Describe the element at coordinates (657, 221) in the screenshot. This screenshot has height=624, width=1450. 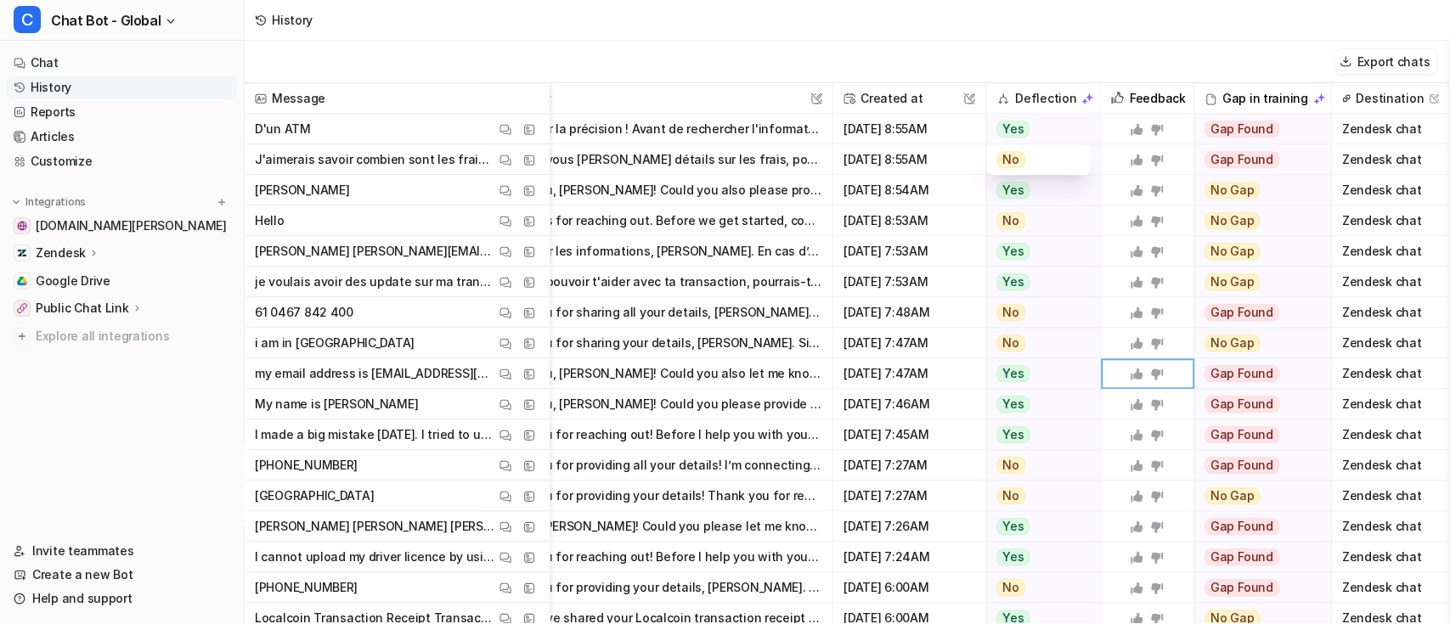
I see `button: Hi! Thanks for reaching out. Before we get started, could you please provide your name, email, an...` at that location.